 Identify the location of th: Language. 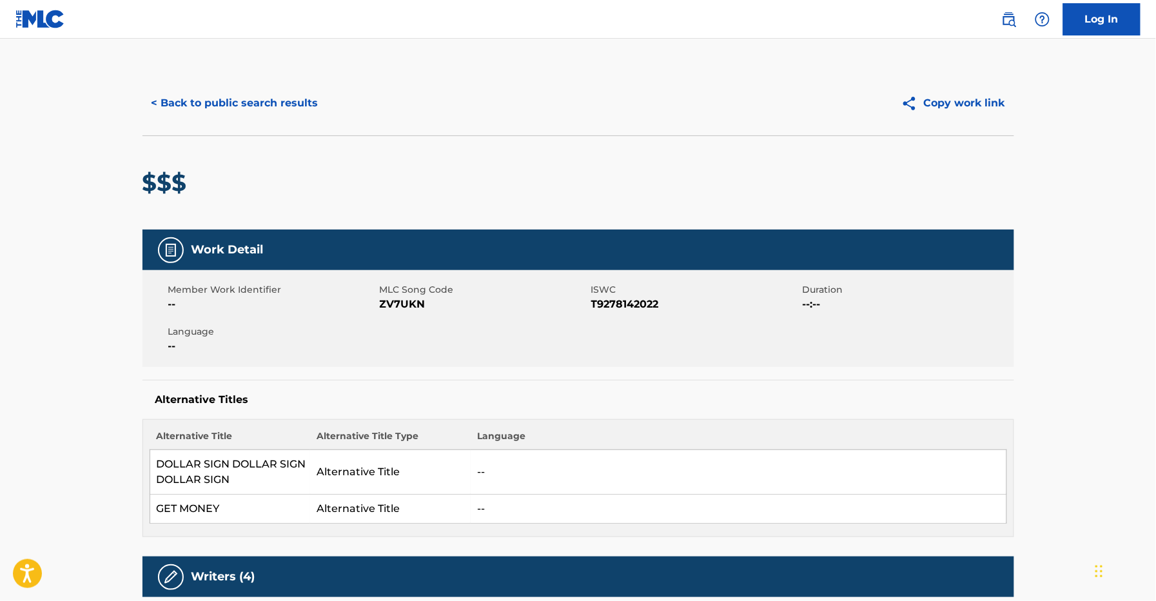
(738, 440).